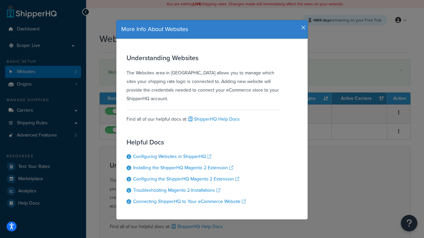  What do you see at coordinates (213, 119) in the screenshot?
I see `a: ShipperHQ Help Docs` at bounding box center [213, 119].